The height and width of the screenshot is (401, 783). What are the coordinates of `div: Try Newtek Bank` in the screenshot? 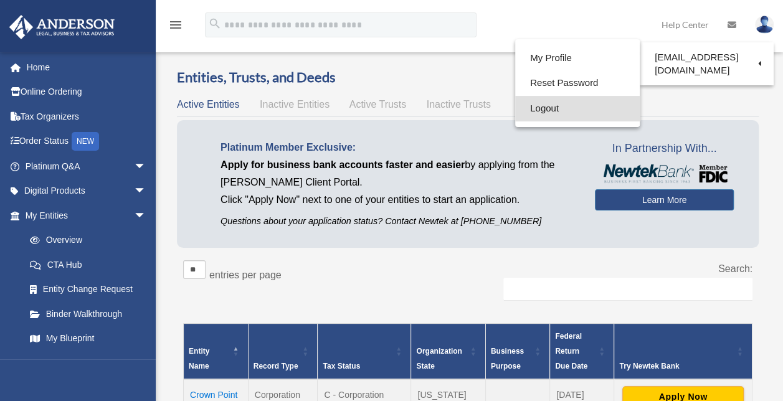 It's located at (676, 366).